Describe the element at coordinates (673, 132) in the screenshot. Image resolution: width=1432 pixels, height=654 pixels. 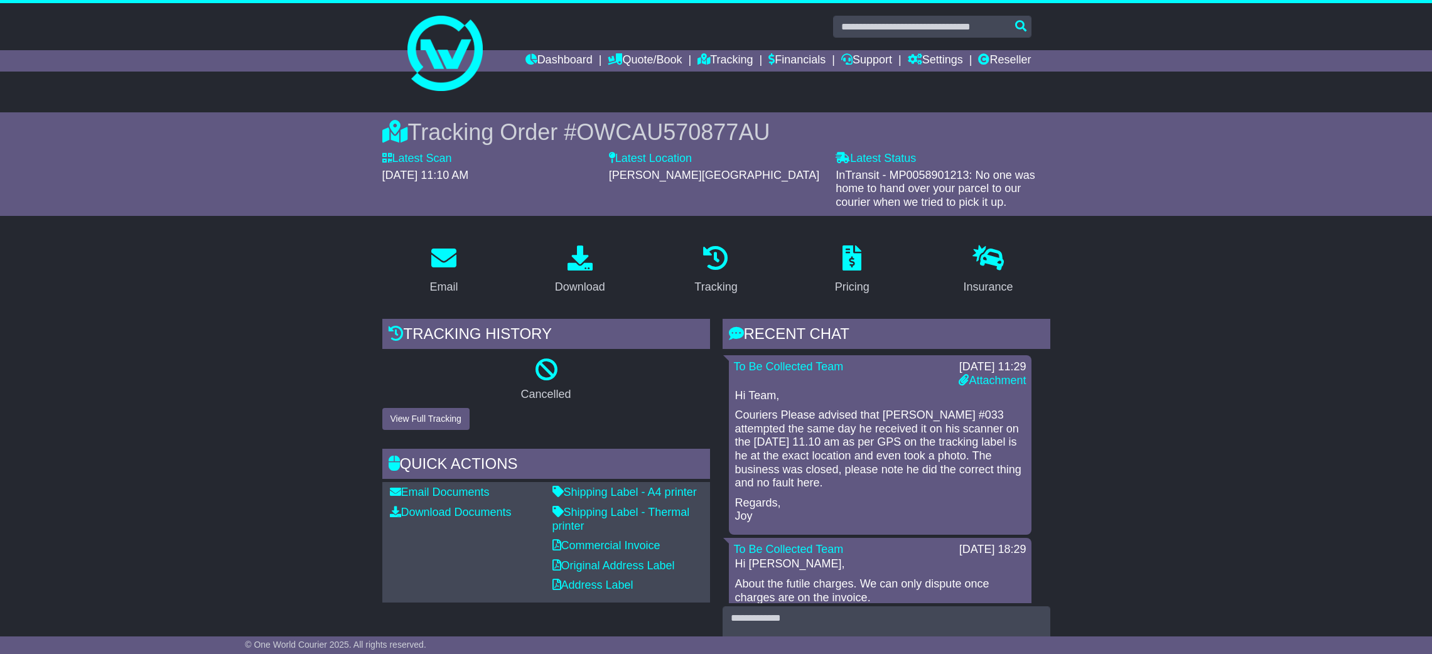
I see `span: OWCAU570877AU` at that location.